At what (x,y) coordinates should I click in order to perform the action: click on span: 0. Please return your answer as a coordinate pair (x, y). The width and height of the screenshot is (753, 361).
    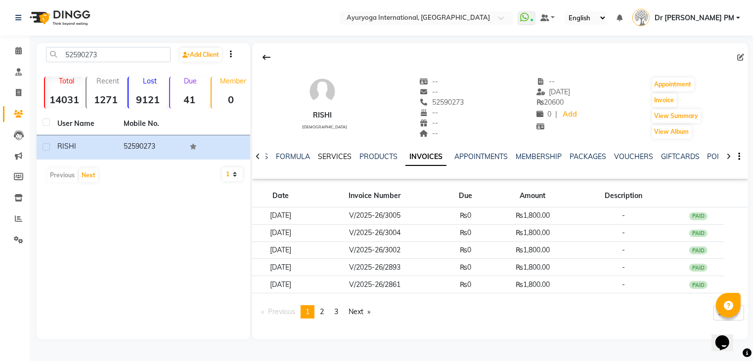
    Looking at the image, I should click on (544, 114).